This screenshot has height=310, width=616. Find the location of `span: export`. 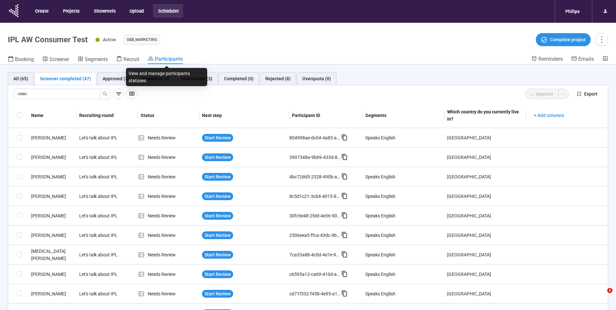

span: export is located at coordinates (580, 94).